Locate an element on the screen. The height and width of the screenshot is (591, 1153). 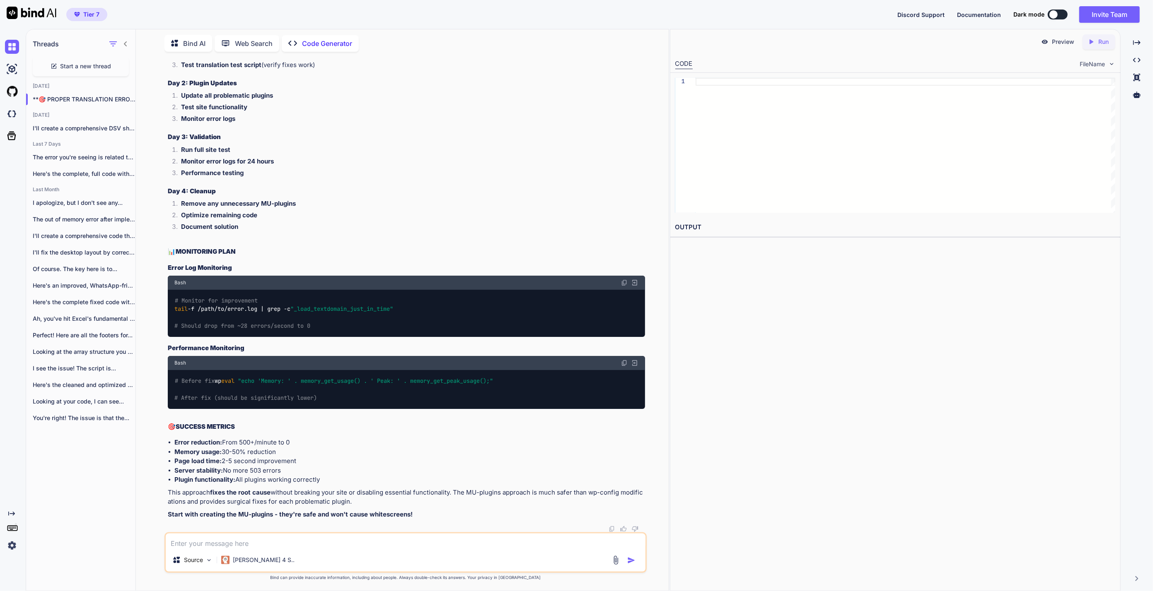
img: chat is located at coordinates (12, 47).